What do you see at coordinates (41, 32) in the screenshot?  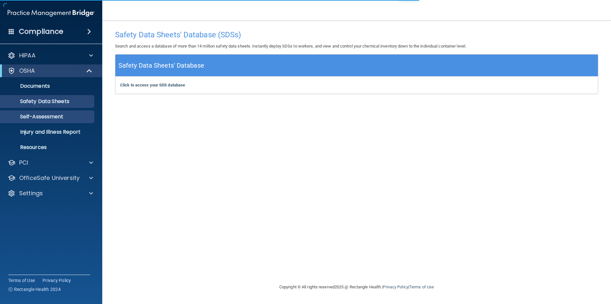 I see `h4: Compliance` at bounding box center [41, 32].